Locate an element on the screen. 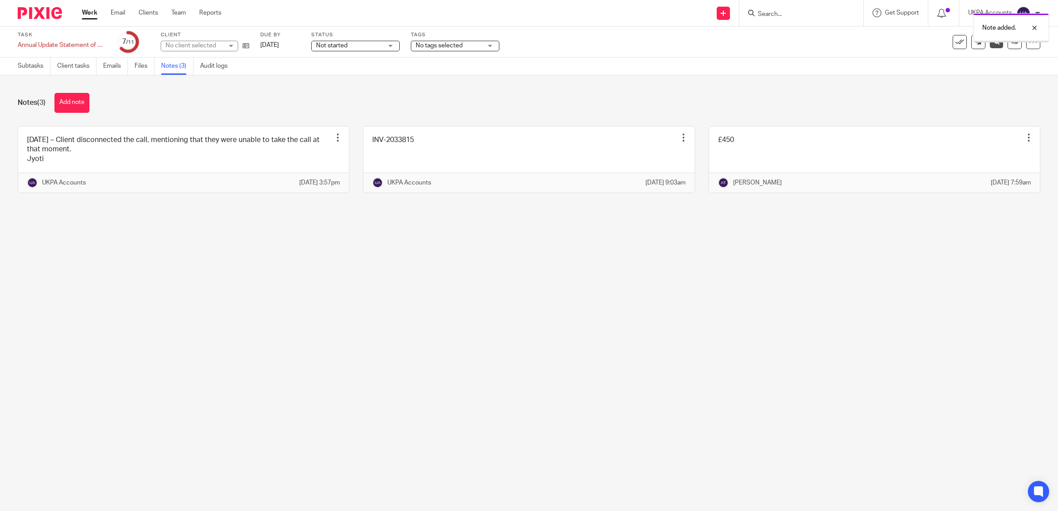 The width and height of the screenshot is (1058, 511). a: Emails is located at coordinates (116, 66).